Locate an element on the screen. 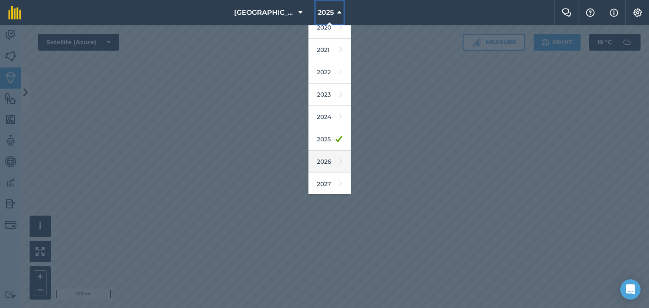 Image resolution: width=649 pixels, height=308 pixels. a: 2020 is located at coordinates (329, 27).